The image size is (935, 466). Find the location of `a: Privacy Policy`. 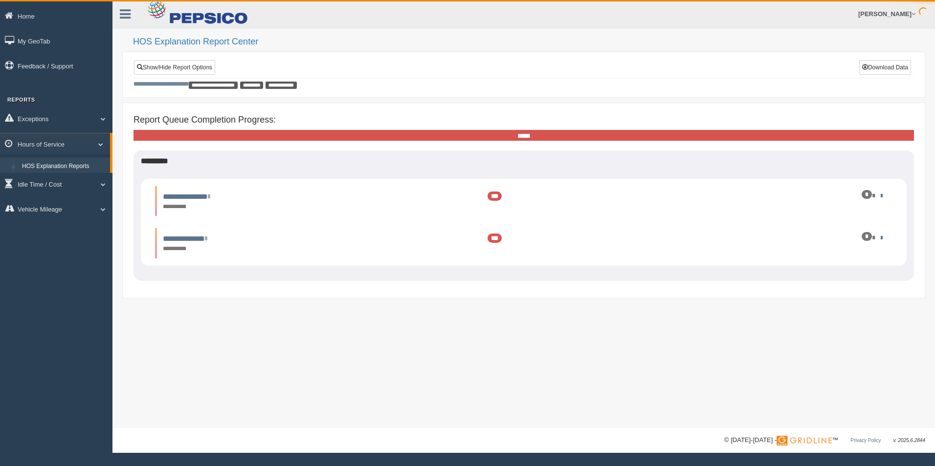

a: Privacy Policy is located at coordinates (865, 441).